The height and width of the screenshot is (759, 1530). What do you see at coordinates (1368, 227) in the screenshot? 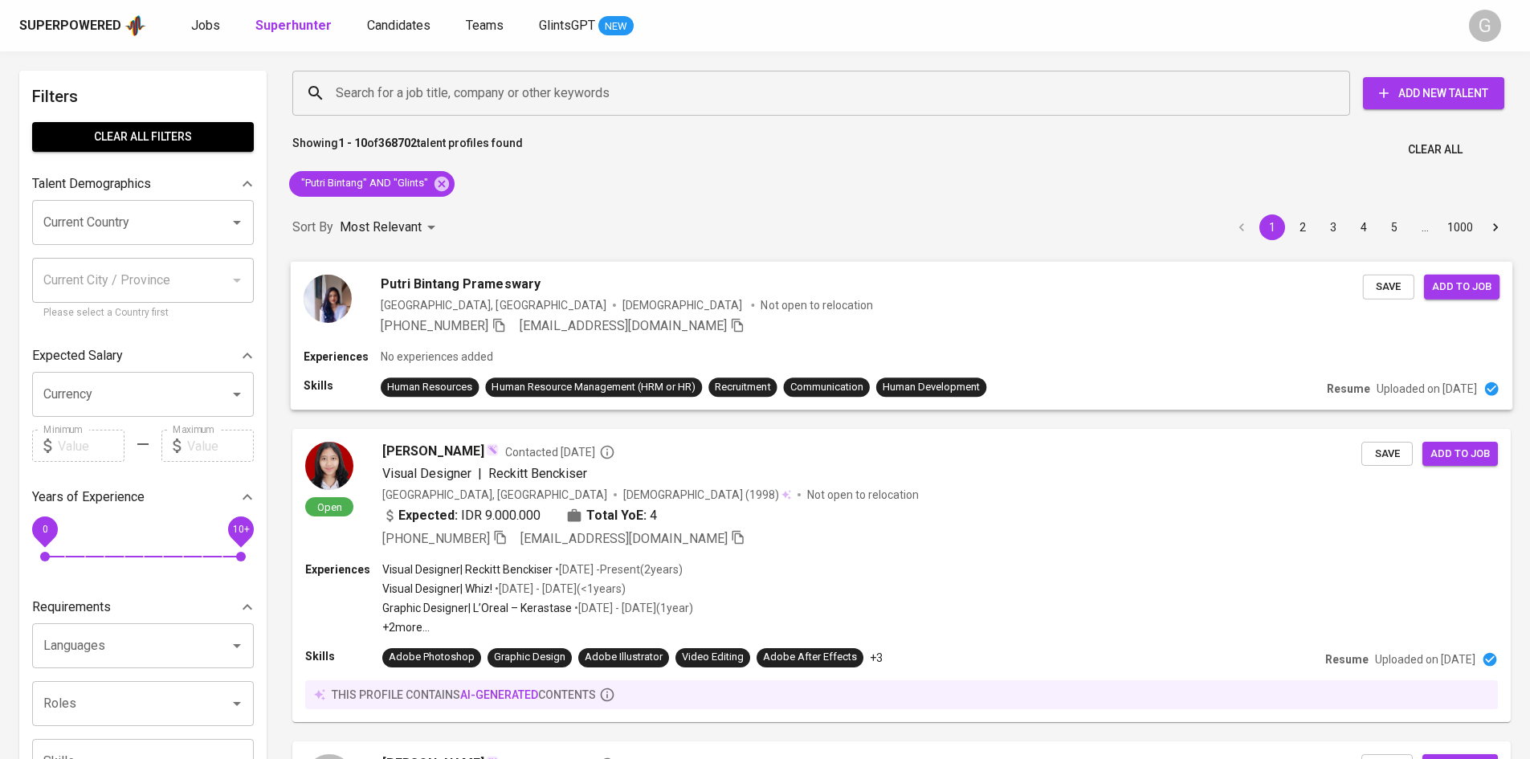
I see `nav: pagination navigation` at bounding box center [1368, 227].